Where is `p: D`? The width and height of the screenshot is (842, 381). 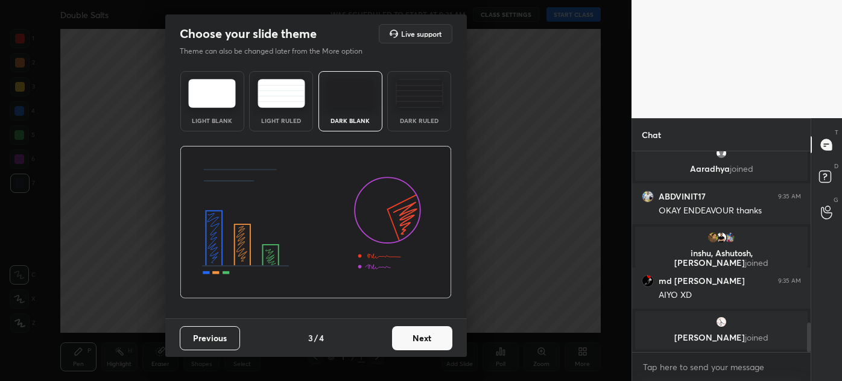 p: D is located at coordinates (836, 166).